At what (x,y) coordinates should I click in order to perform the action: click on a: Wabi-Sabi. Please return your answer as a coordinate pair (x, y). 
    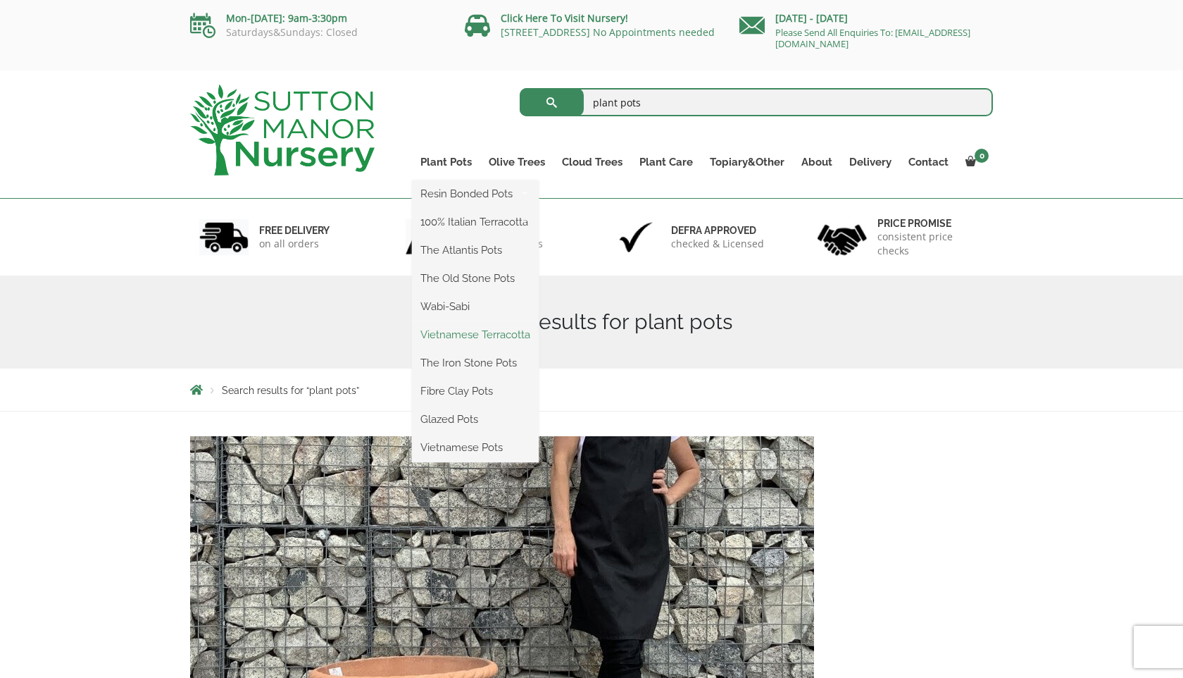
    Looking at the image, I should click on (475, 306).